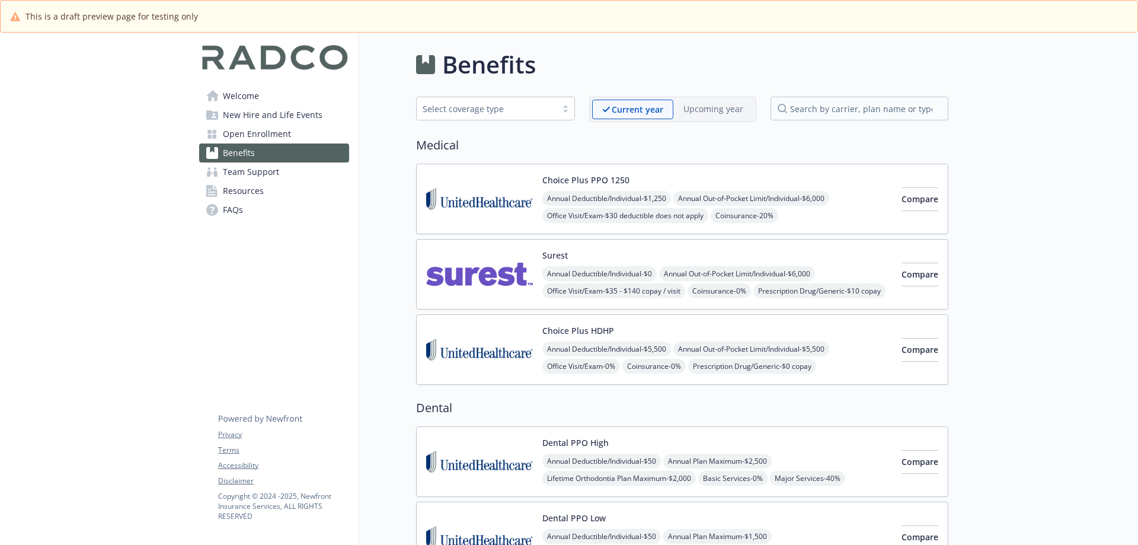 Image resolution: width=1138 pixels, height=545 pixels. What do you see at coordinates (274, 210) in the screenshot?
I see `a: FAQs` at bounding box center [274, 210].